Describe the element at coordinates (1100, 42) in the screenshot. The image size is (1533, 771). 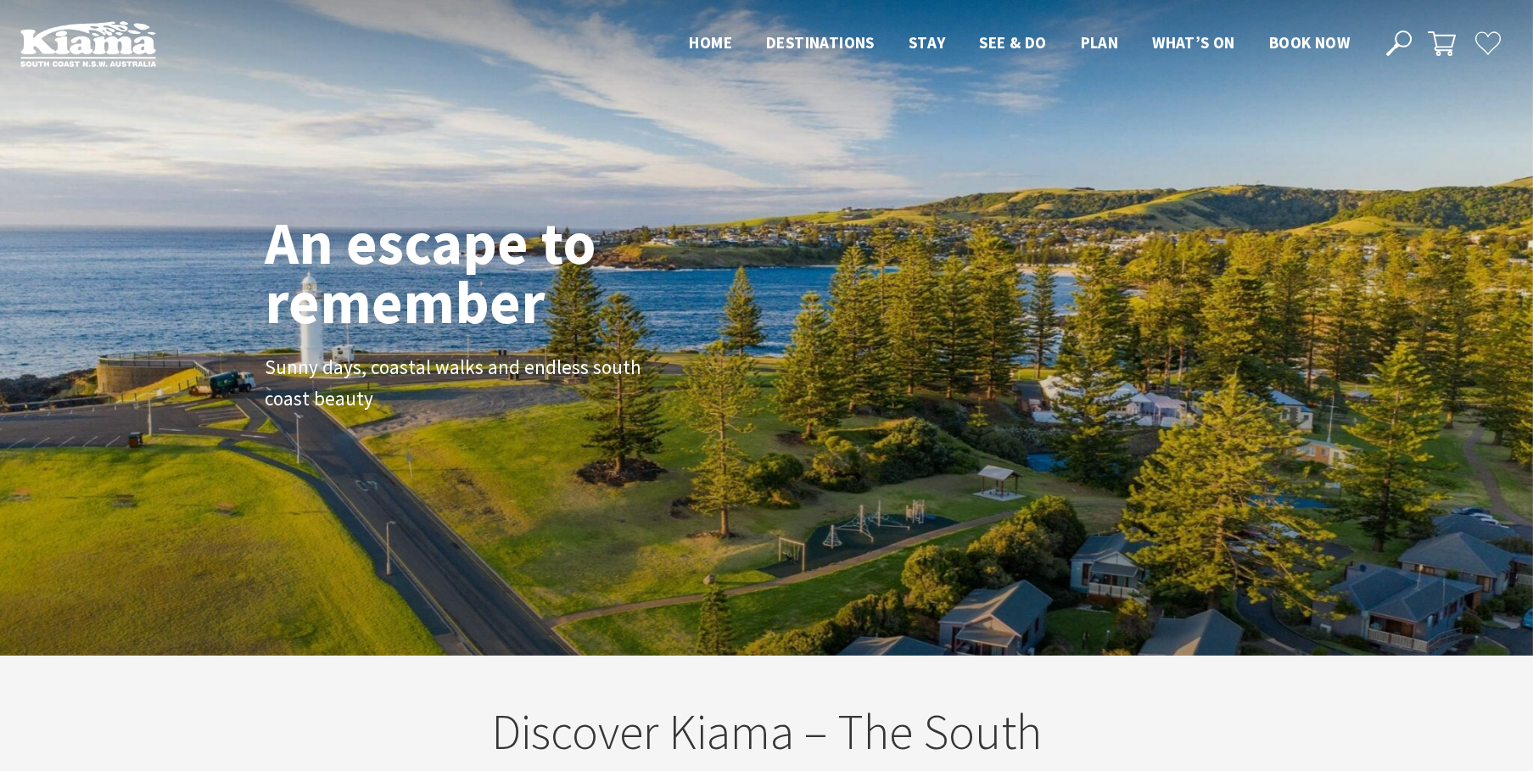
I see `span: Plan` at that location.